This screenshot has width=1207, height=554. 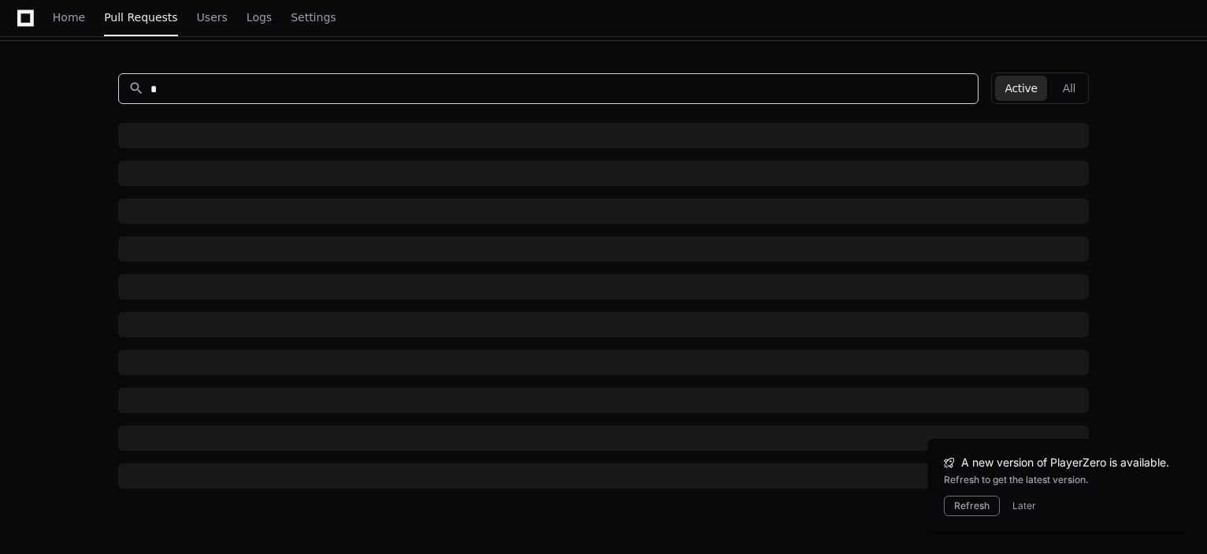 I want to click on span: Pull Requests, so click(x=140, y=17).